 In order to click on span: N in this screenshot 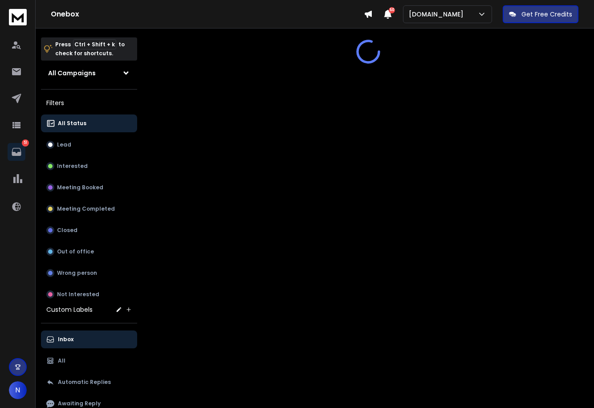, I will do `click(18, 390)`.